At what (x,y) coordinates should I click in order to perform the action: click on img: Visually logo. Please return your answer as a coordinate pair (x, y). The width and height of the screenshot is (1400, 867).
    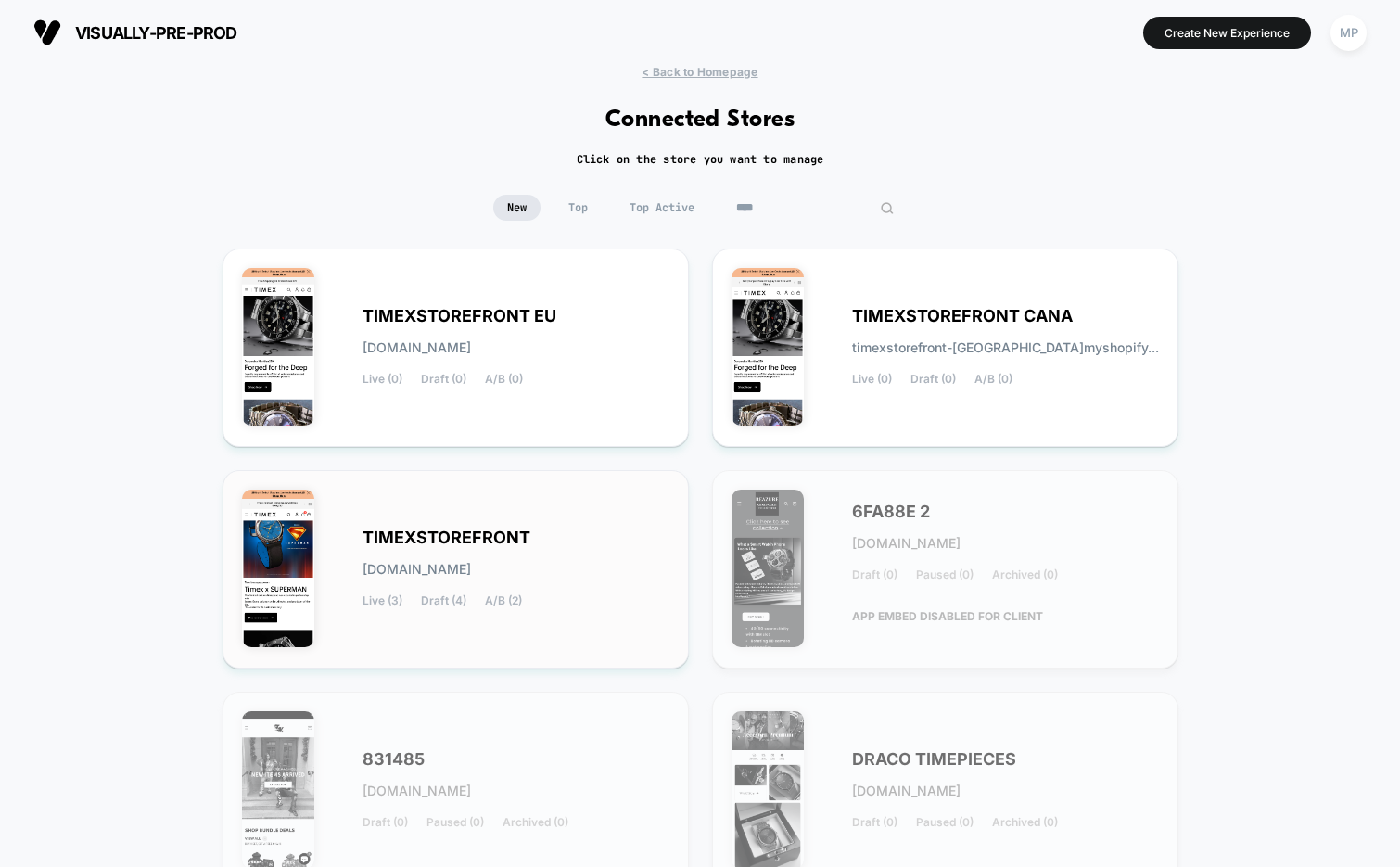
    Looking at the image, I should click on (48, 33).